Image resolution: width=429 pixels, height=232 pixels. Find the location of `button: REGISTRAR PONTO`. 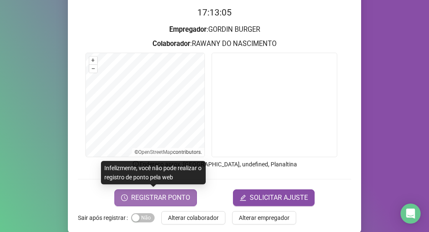

button: REGISTRAR PONTO is located at coordinates (155, 198).